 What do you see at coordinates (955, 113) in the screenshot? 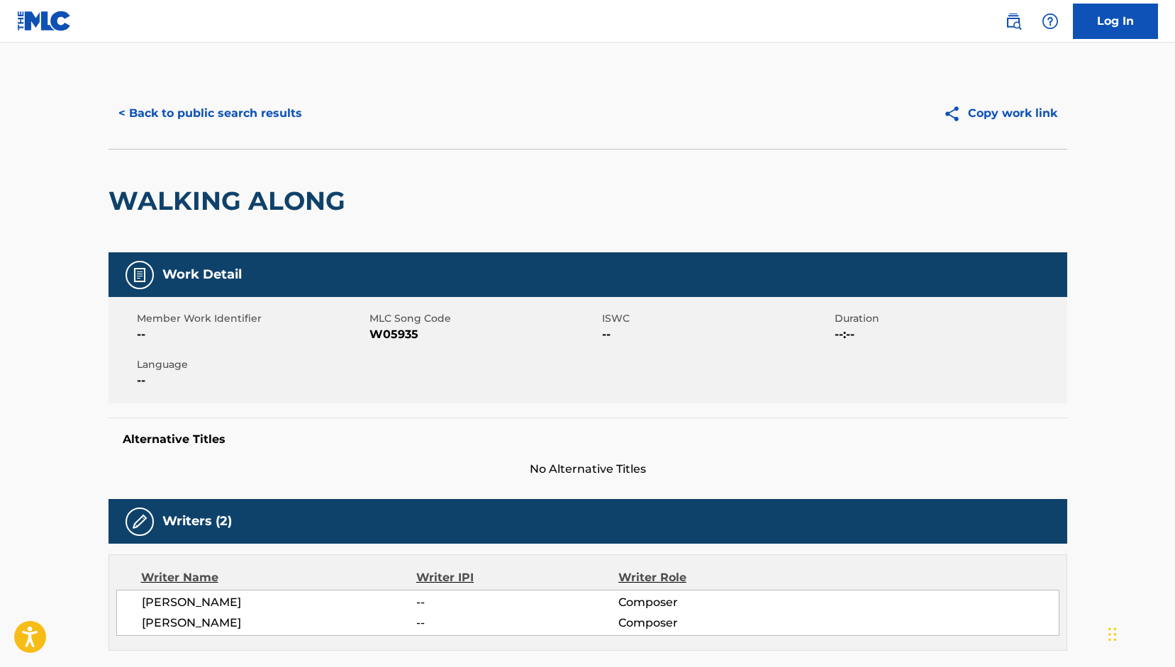
I see `img: Copy work link` at bounding box center [955, 113].